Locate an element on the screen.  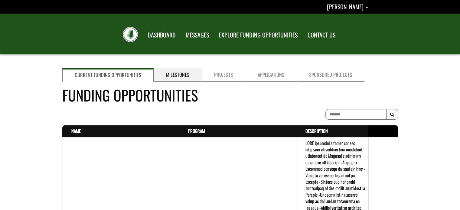
a: CONTACT US is located at coordinates (322, 35).